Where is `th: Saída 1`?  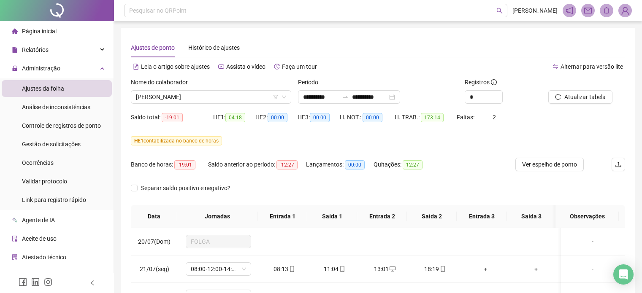
th: Saída 1 is located at coordinates (332, 216).